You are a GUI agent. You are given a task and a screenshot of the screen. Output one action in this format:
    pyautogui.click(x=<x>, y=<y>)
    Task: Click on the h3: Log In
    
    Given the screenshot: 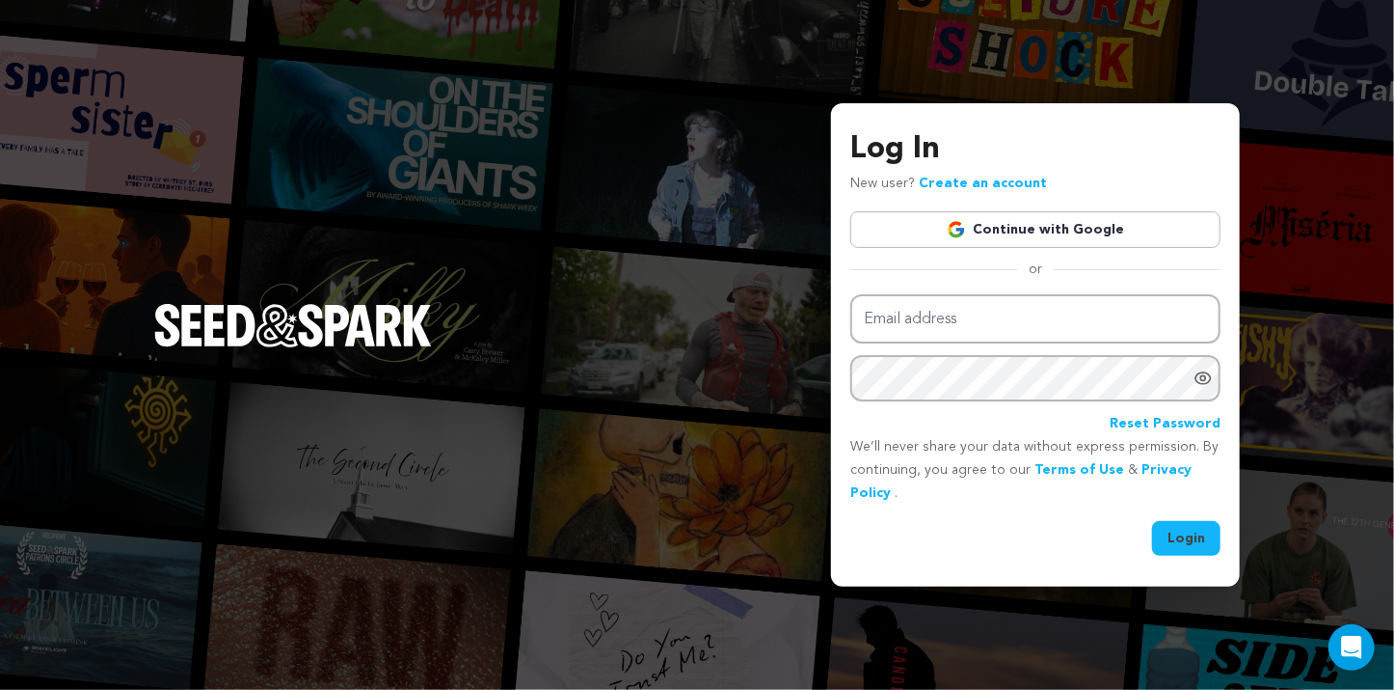 What is the action you would take?
    pyautogui.click(x=1036, y=149)
    